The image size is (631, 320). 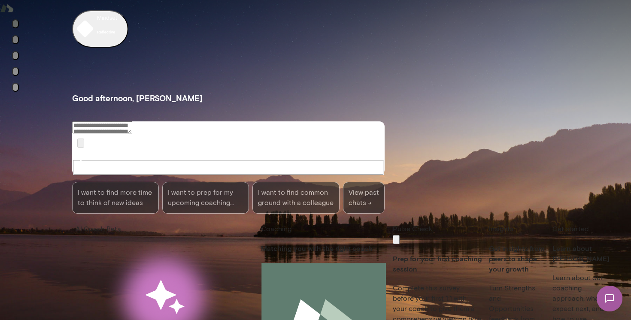 What do you see at coordinates (413, 229) in the screenshot?
I see `span: Pulse Check` at bounding box center [413, 229].